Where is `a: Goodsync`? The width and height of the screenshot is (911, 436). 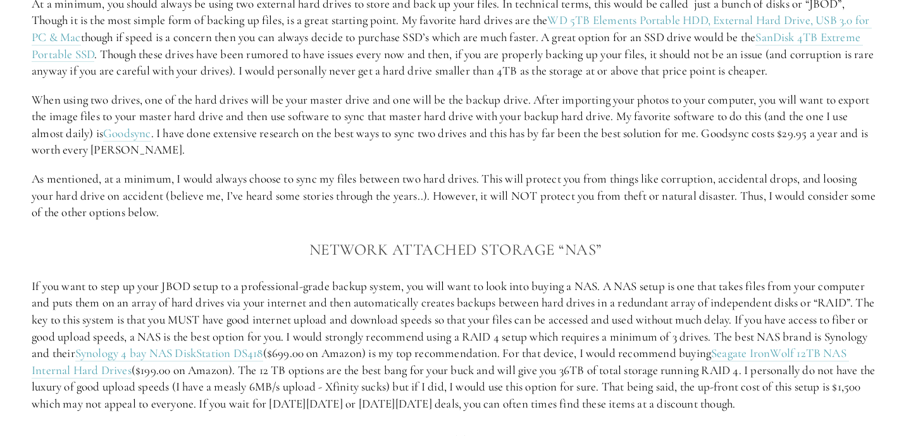 a: Goodsync is located at coordinates (127, 133).